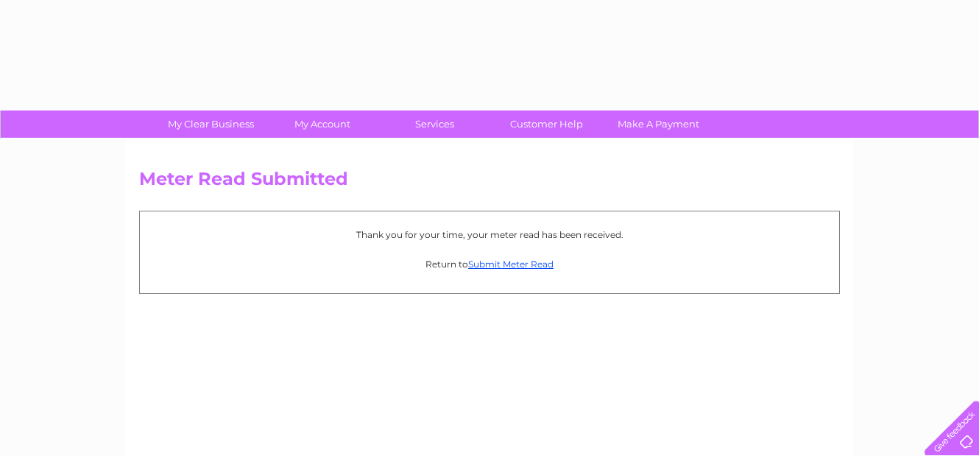 Image resolution: width=979 pixels, height=456 pixels. What do you see at coordinates (658, 124) in the screenshot?
I see `a: Make A Payment` at bounding box center [658, 124].